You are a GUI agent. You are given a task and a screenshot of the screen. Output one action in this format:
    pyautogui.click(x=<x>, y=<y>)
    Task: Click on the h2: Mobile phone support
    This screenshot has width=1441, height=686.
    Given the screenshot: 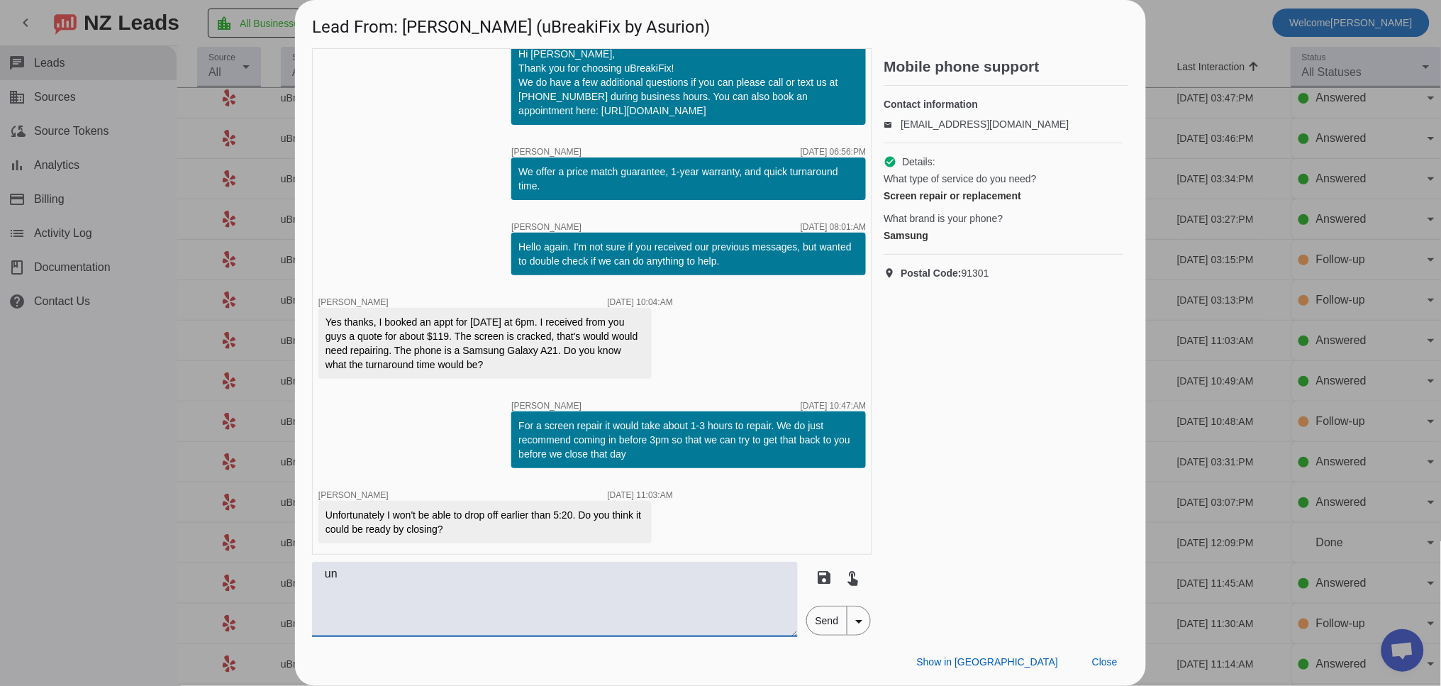 What is the action you would take?
    pyautogui.click(x=1006, y=67)
    